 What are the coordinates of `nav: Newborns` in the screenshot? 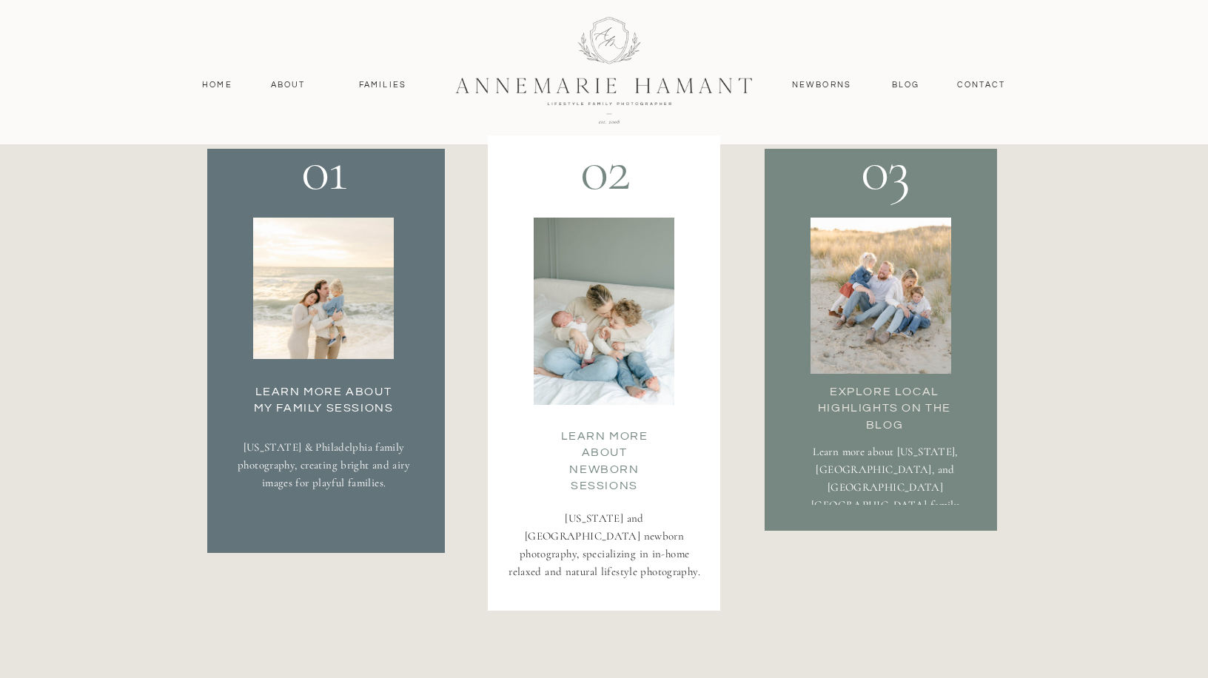 It's located at (822, 85).